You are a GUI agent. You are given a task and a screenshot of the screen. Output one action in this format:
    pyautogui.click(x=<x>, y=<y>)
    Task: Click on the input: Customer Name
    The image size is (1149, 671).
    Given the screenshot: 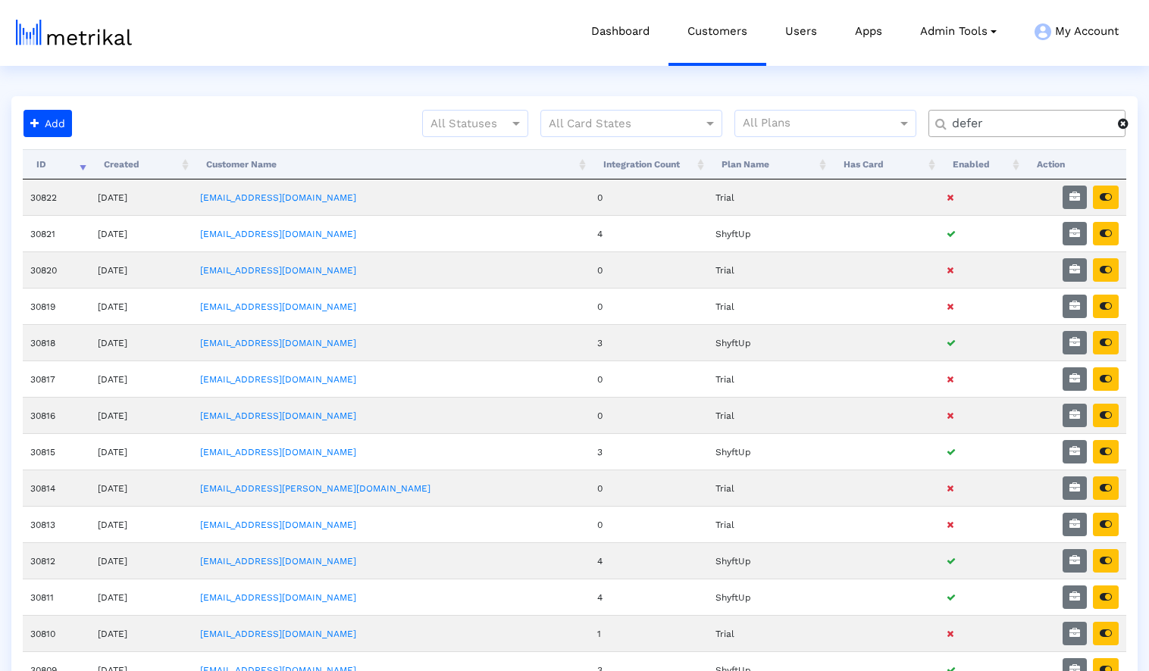 What is the action you would take?
    pyautogui.click(x=1029, y=124)
    